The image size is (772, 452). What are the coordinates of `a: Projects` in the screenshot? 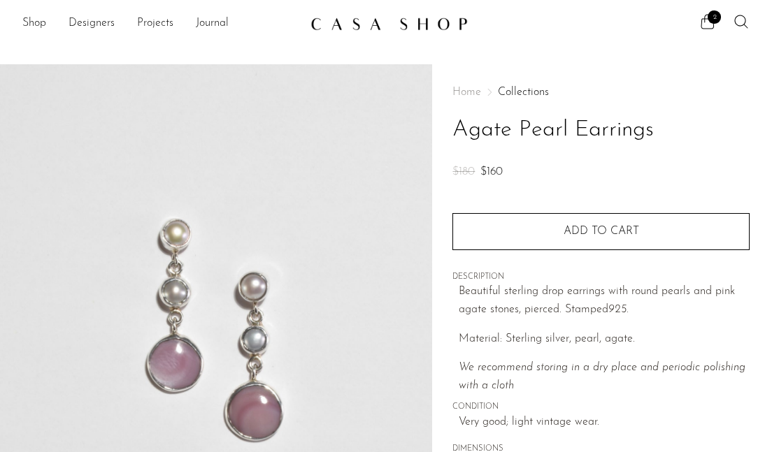 It's located at (155, 24).